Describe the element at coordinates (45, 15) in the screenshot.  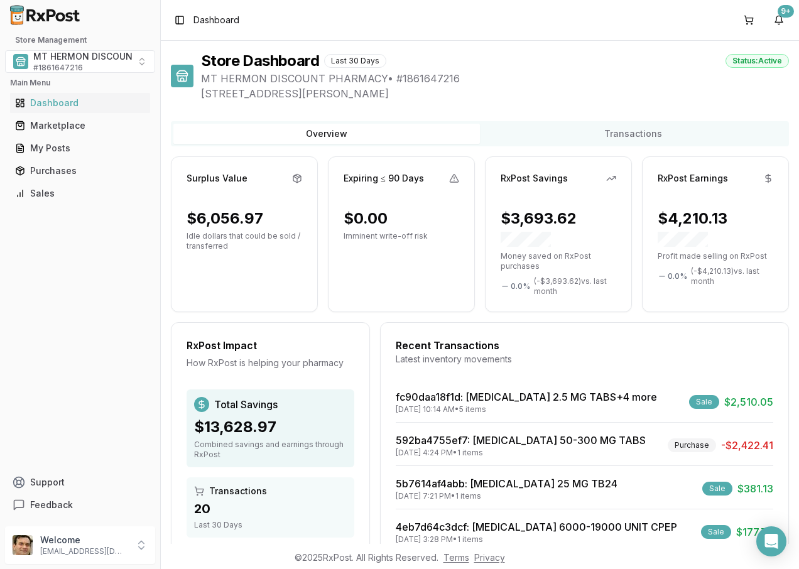
I see `img: RxPost Logo` at that location.